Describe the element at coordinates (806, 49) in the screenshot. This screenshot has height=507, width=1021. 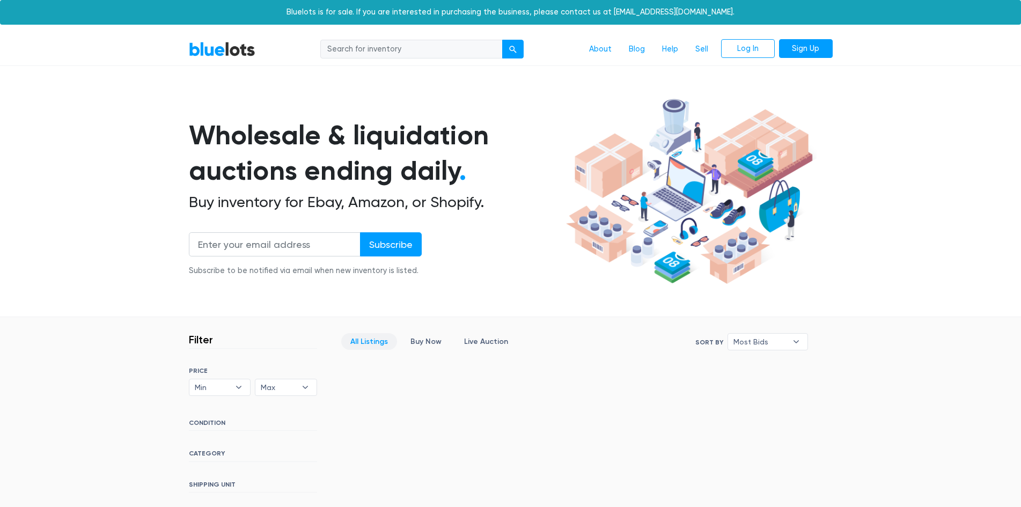
I see `a: Sign Up` at that location.